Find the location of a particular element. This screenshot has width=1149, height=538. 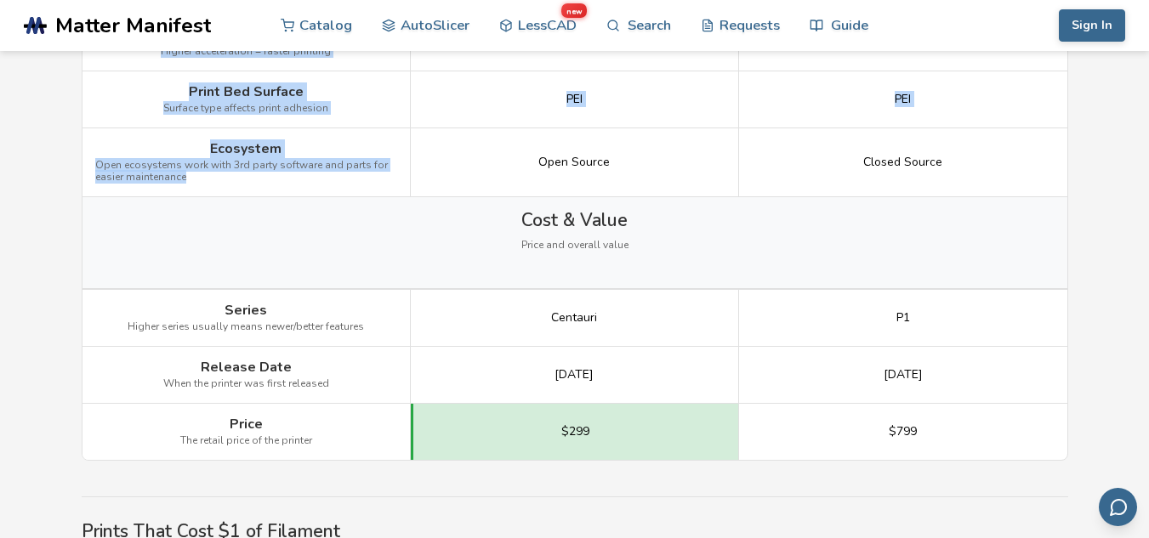

button: Sign In is located at coordinates (1092, 26).